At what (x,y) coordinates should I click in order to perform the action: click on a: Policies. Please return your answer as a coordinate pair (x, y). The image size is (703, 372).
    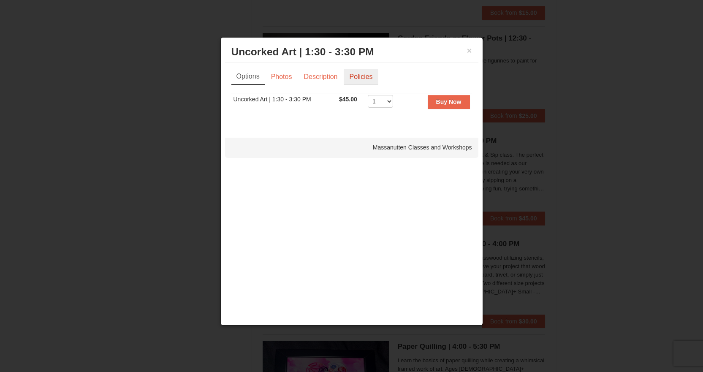
    Looking at the image, I should click on (361, 77).